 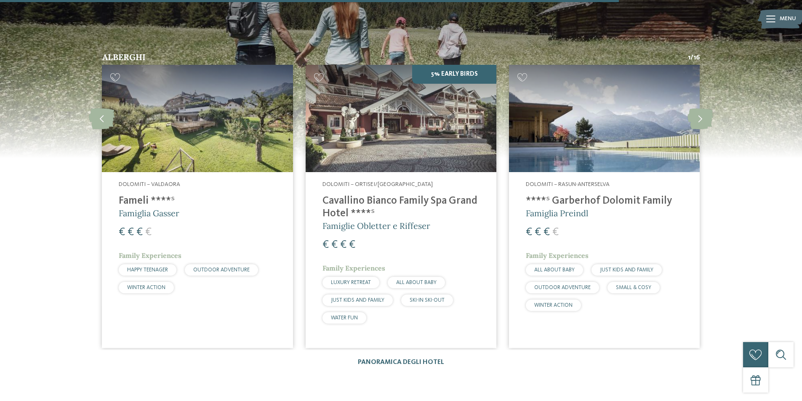 What do you see at coordinates (147, 270) in the screenshot?
I see `span: HAPPY TEENAGER` at bounding box center [147, 270].